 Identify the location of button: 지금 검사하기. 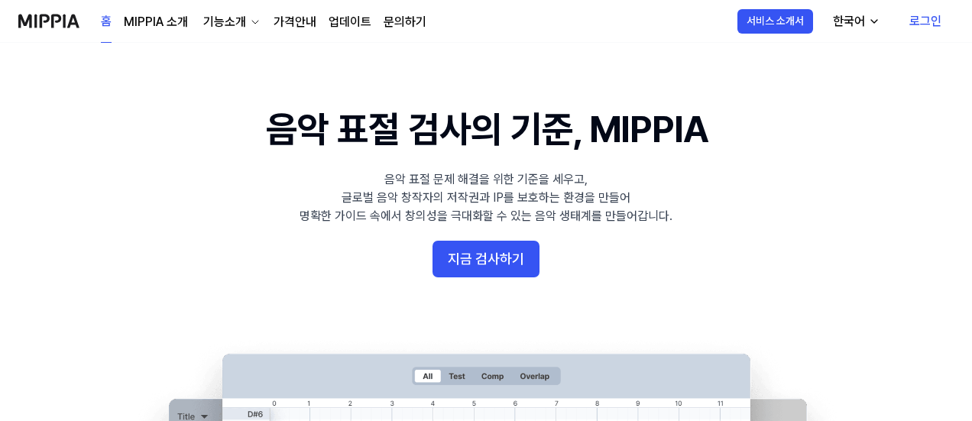
(486, 259).